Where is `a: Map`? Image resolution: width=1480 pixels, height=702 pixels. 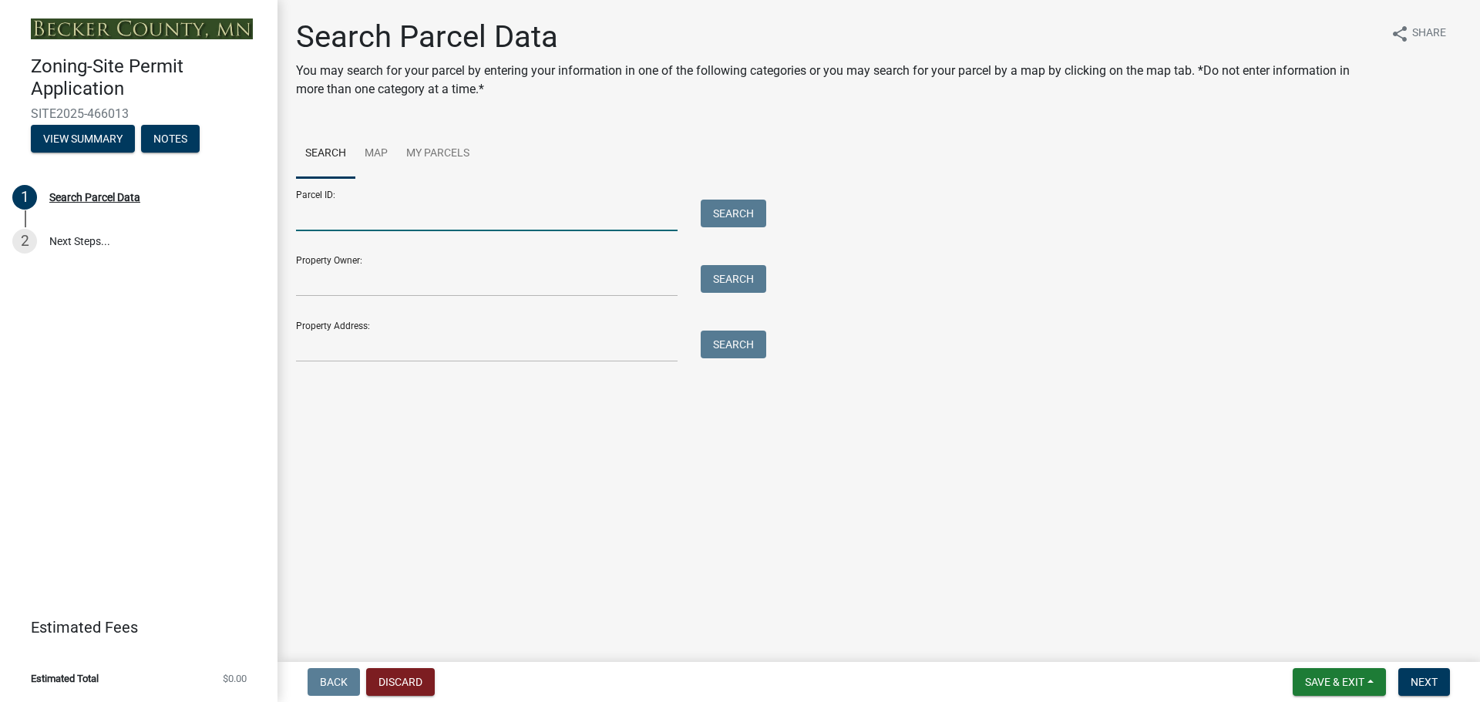
a: Map is located at coordinates (376, 154).